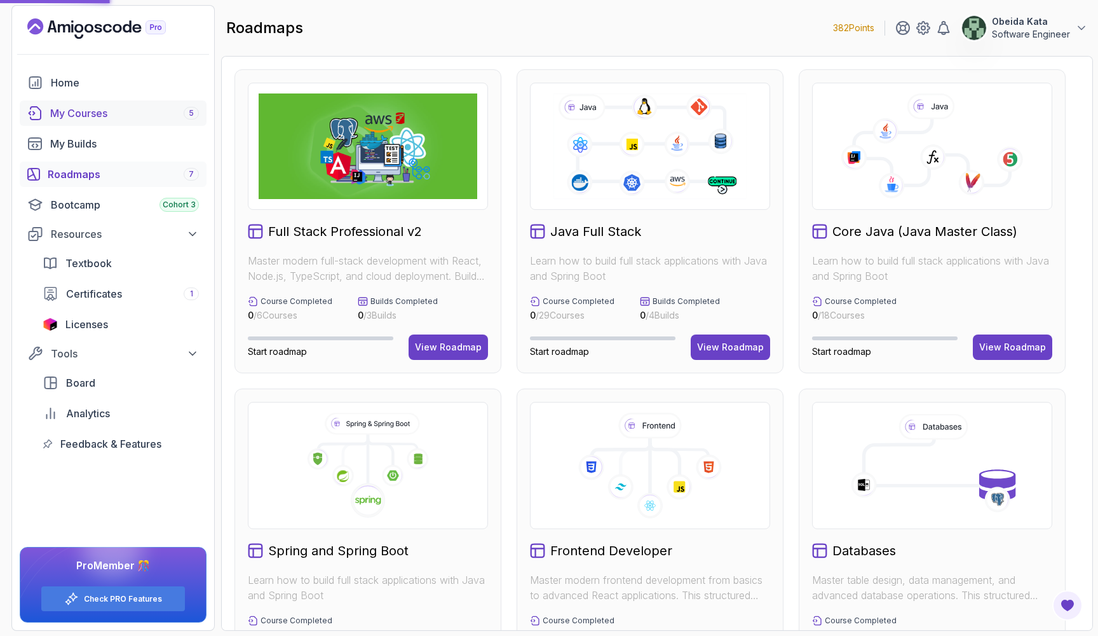 The image size is (1098, 636). What do you see at coordinates (290, 315) in the screenshot?
I see `p: / 6 Courses` at bounding box center [290, 315].